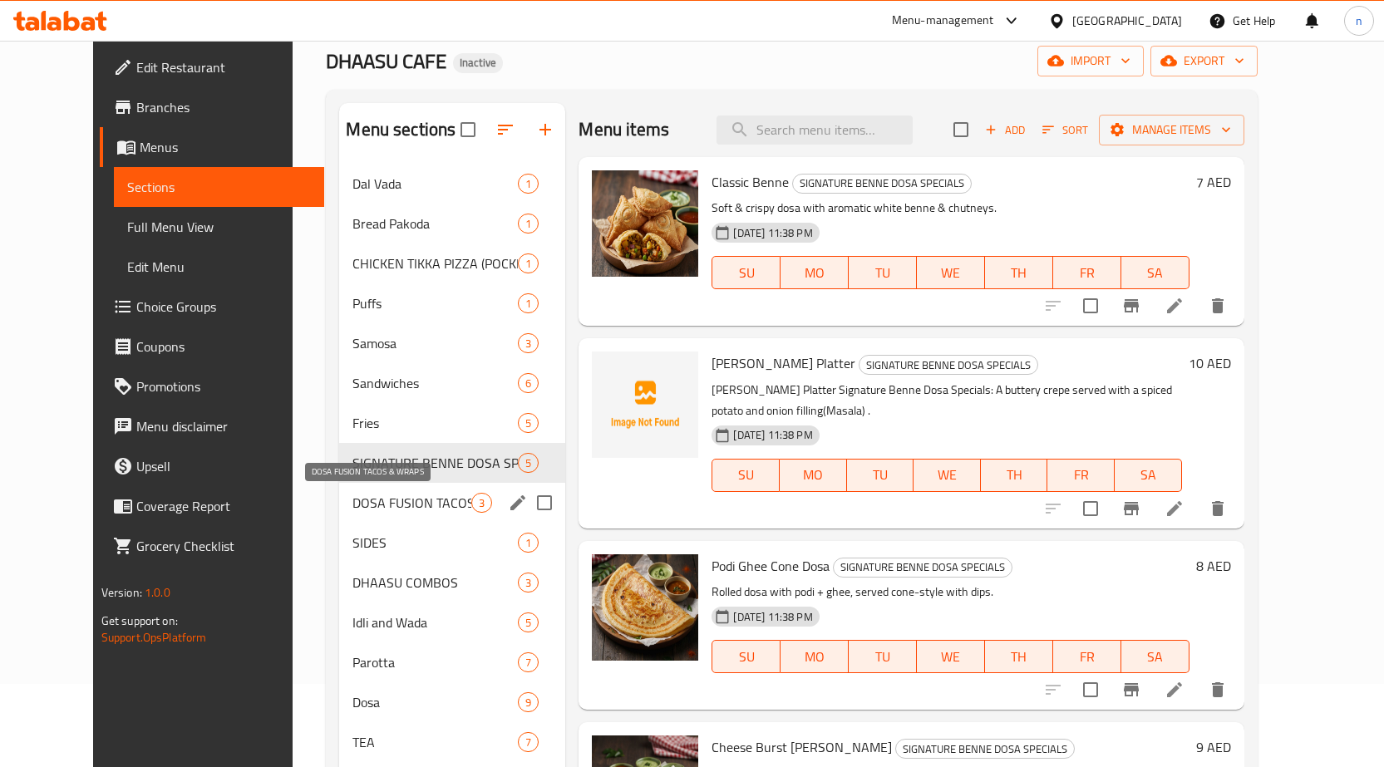  I want to click on a: Menus, so click(212, 147).